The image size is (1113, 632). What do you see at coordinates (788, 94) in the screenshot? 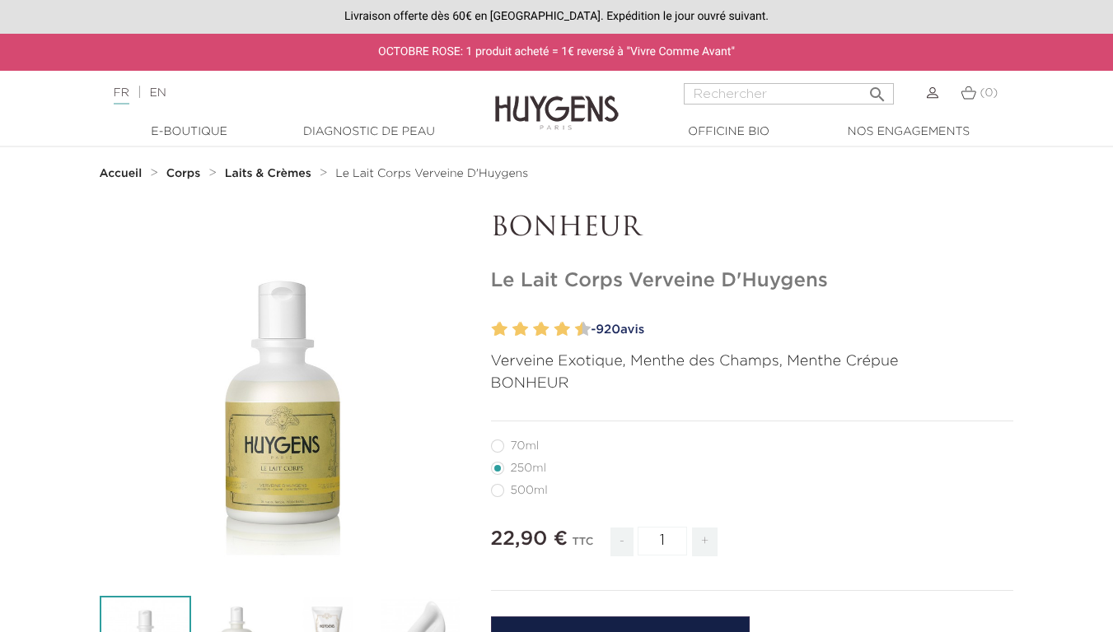
I see `input: Rechercher` at bounding box center [788, 94].